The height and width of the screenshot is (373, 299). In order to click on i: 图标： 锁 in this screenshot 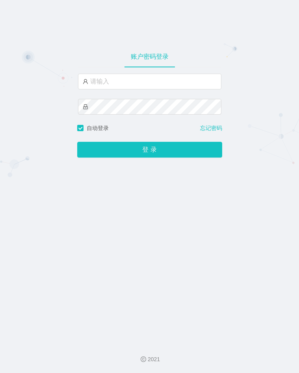, I will do `click(85, 107)`.